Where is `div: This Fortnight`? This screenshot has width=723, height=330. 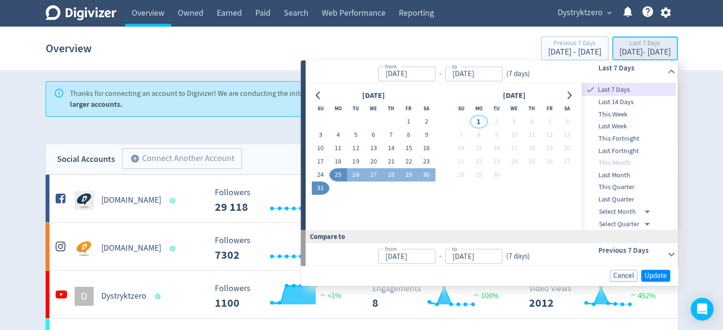 div: This Fortnight is located at coordinates (629, 139).